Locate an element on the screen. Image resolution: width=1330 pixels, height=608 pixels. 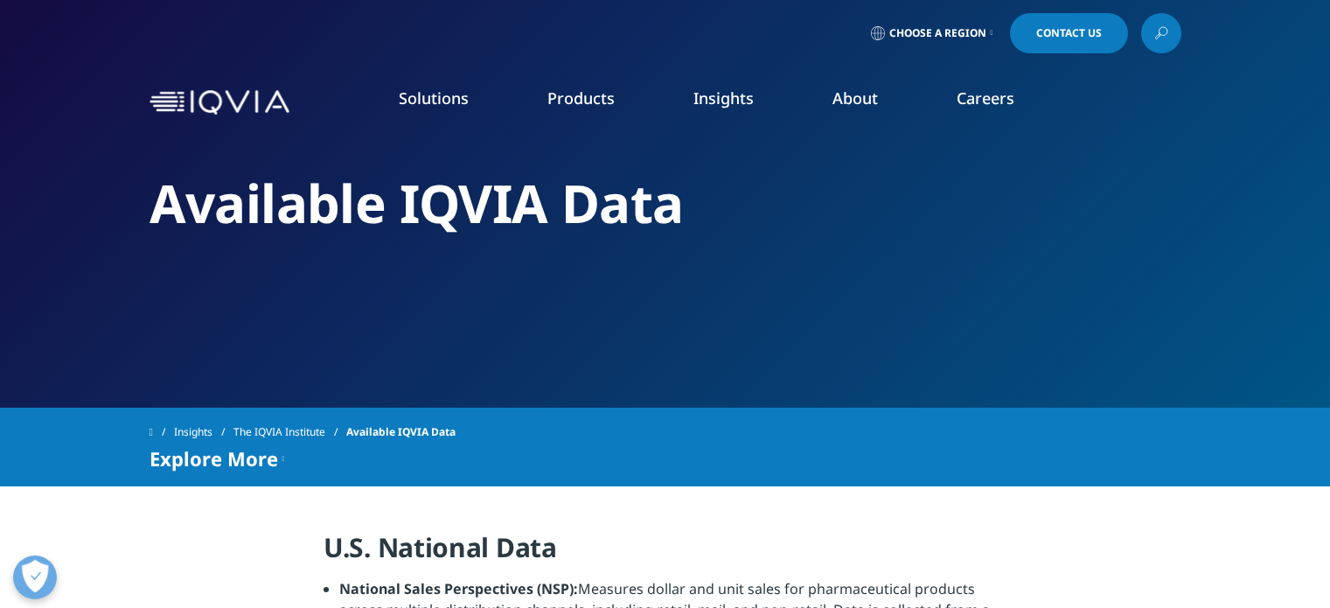
a: About is located at coordinates (855, 98).